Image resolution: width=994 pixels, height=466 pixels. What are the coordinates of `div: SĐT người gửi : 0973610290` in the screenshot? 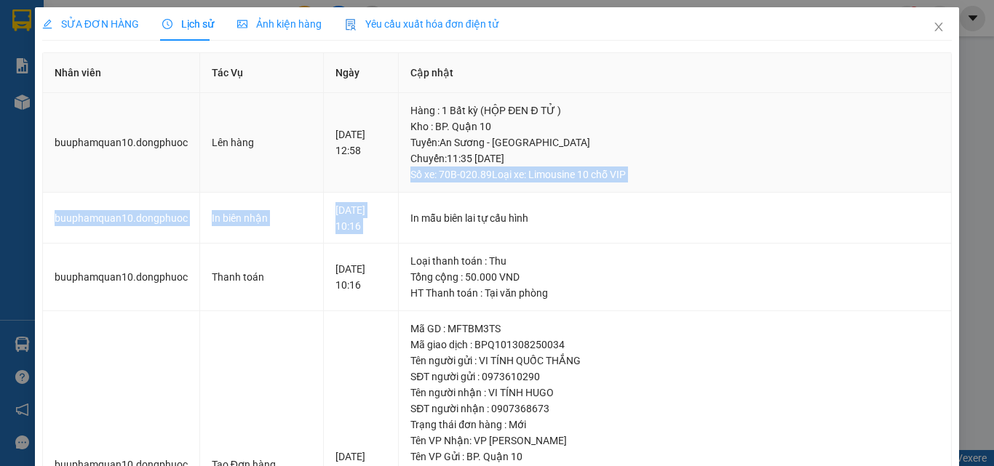 It's located at (674, 377).